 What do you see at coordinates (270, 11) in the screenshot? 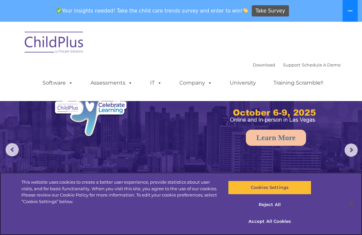
I see `a: Take Survey` at bounding box center [270, 11].